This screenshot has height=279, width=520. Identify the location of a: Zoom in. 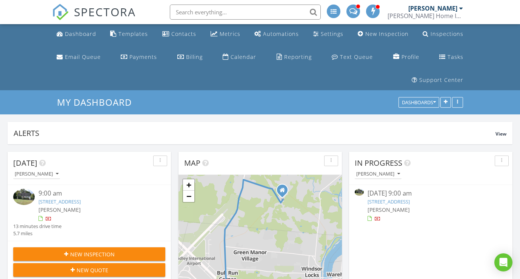
(189, 185).